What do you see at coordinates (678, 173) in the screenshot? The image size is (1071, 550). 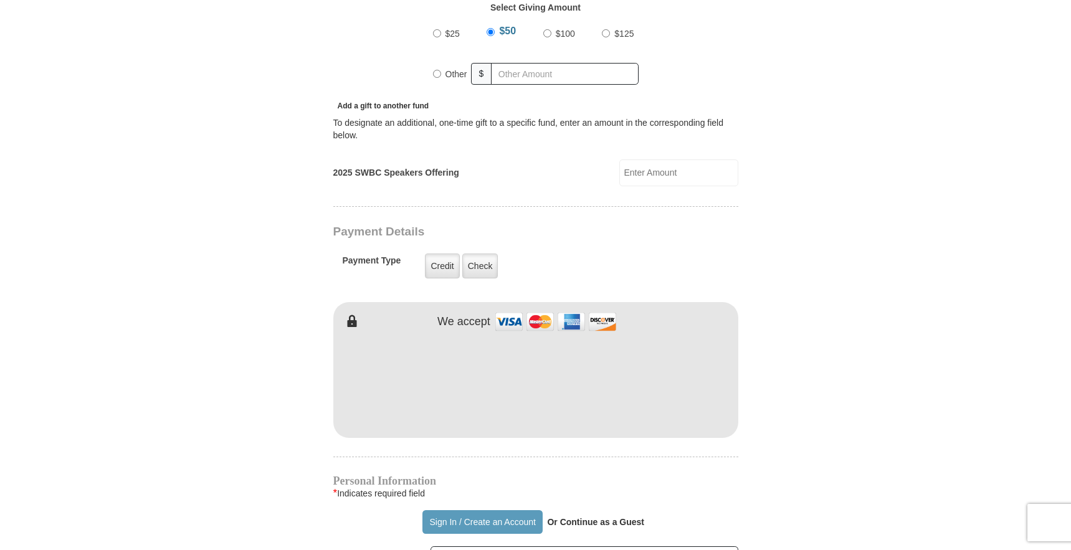 I see `input: Enter Amount` at bounding box center [678, 173].